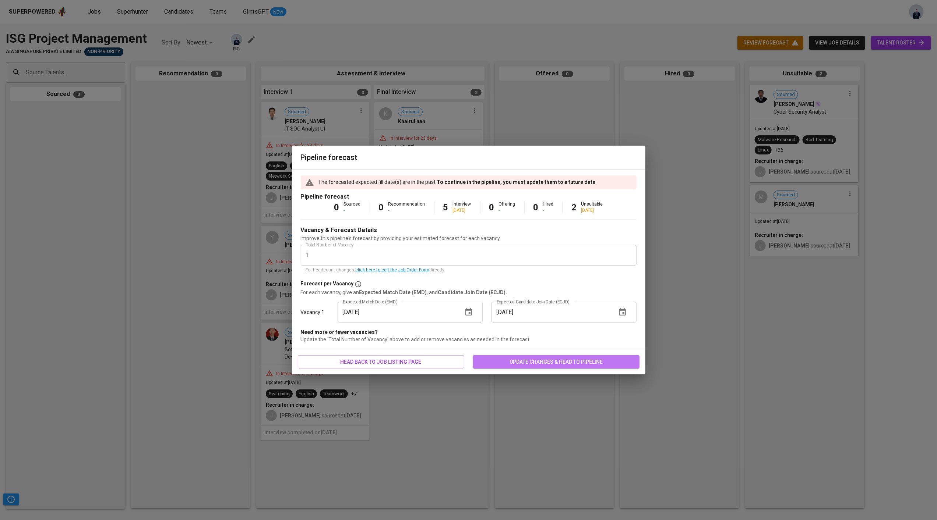 The image size is (937, 520). I want to click on b: Expected Match Date (EMD), so click(393, 293).